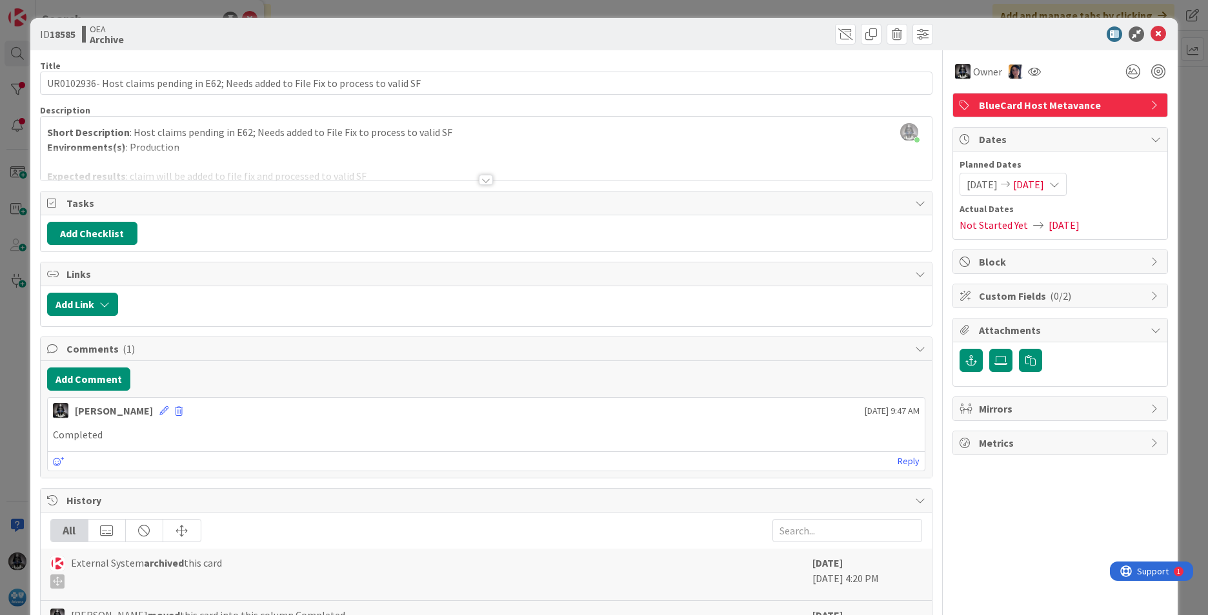  I want to click on label: Title, so click(50, 66).